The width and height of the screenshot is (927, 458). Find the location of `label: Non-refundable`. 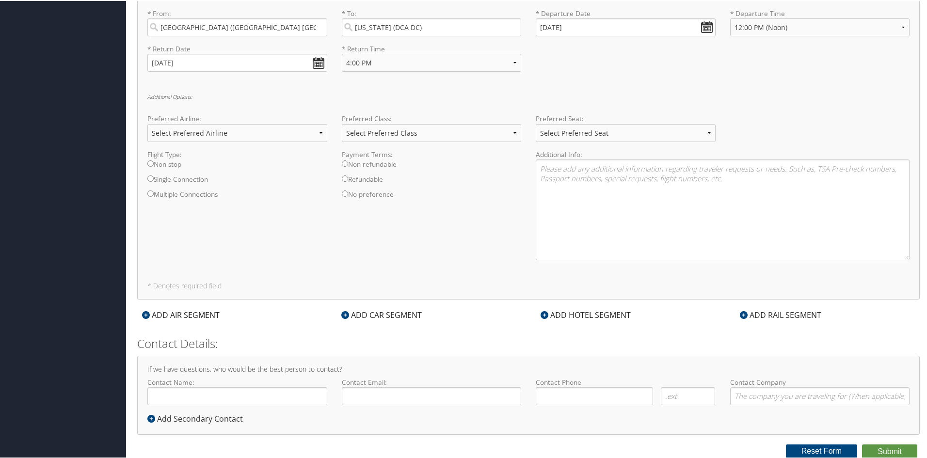

label: Non-refundable is located at coordinates (432, 166).